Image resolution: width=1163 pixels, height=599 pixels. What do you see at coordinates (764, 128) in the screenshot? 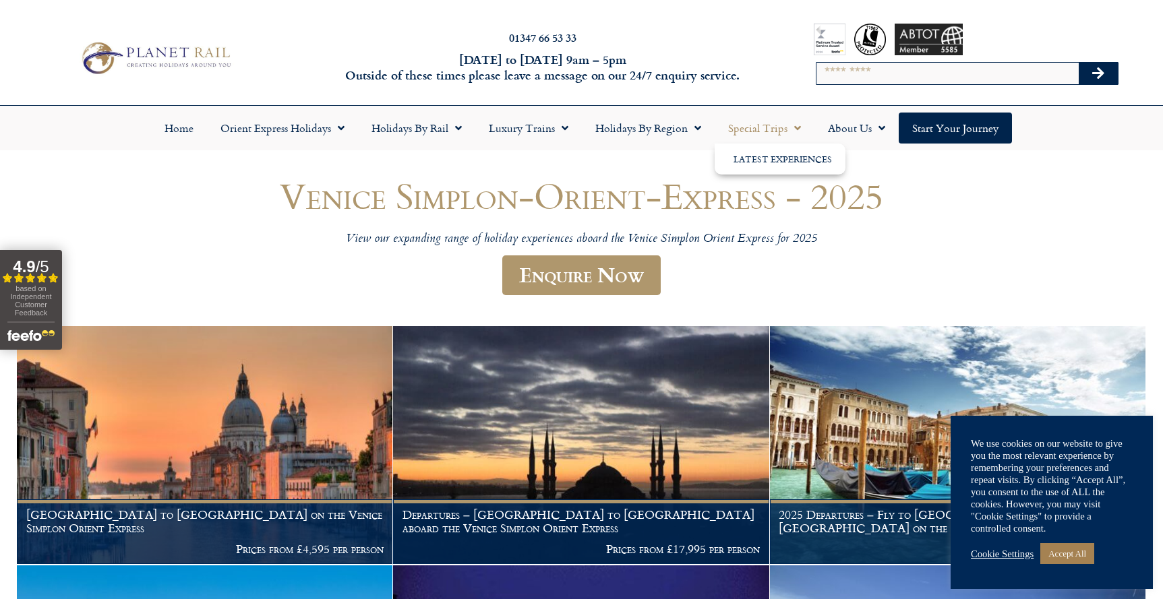
I see `a: Special Trips` at bounding box center [764, 128].